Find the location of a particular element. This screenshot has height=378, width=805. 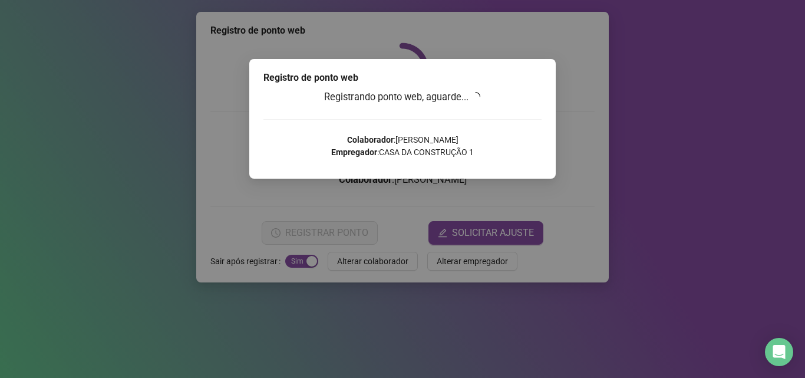

span: loading is located at coordinates (476, 97).